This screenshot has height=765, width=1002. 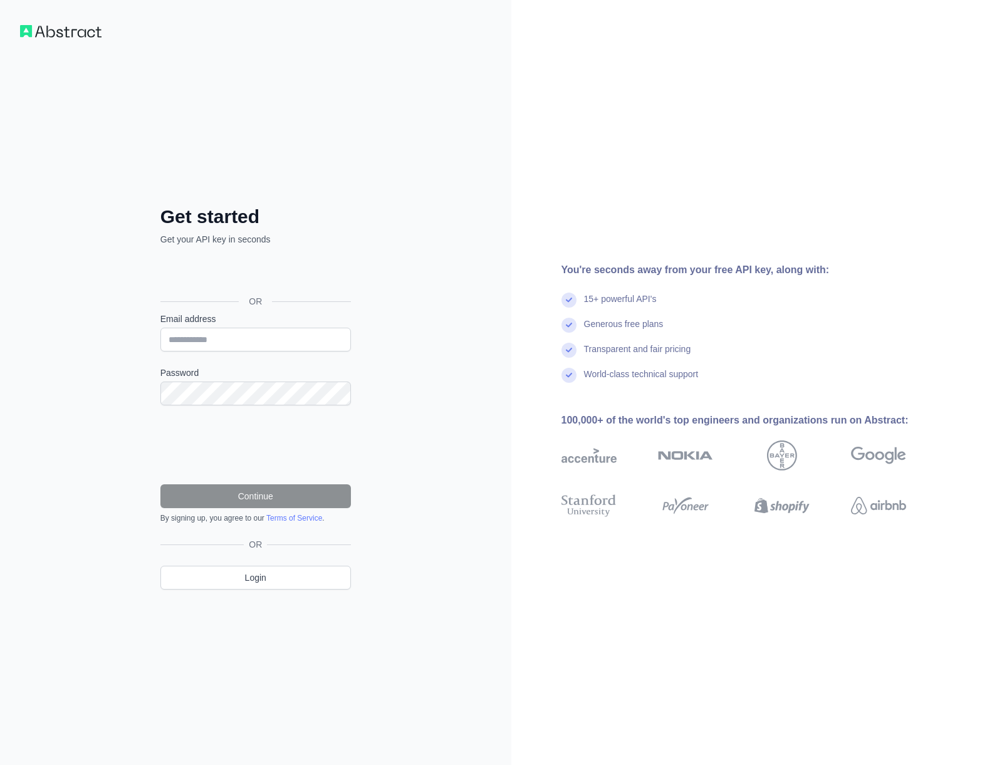 What do you see at coordinates (589, 456) in the screenshot?
I see `img: accenture` at bounding box center [589, 456].